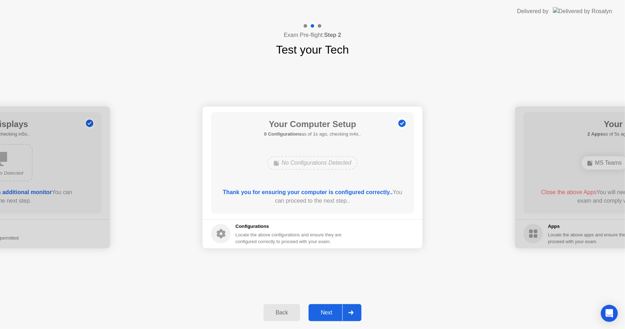 The width and height of the screenshot is (625, 329). I want to click on div: Locate the above configurations and ensure they are configured correctly to proceed with your exam., so click(289, 238).